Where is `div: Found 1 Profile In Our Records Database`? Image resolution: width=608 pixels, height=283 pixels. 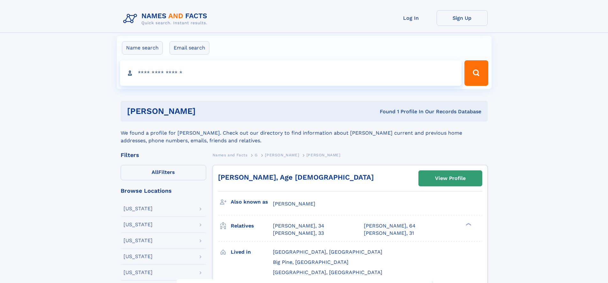 div: Found 1 Profile In Our Records Database is located at coordinates (384, 112).